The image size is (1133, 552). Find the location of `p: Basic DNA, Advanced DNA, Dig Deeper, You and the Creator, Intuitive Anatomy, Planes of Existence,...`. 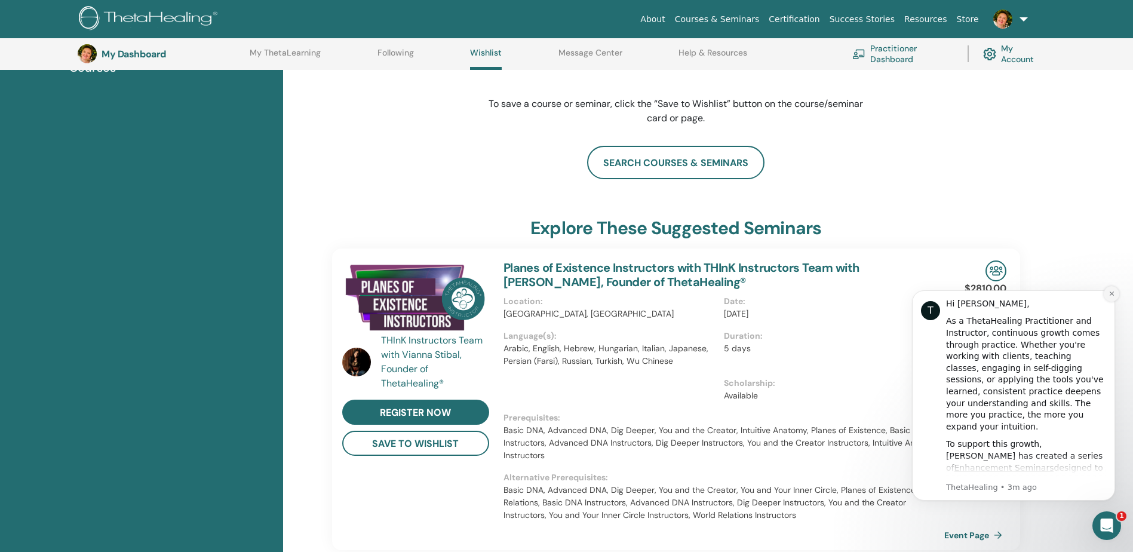

p: Basic DNA, Advanced DNA, Dig Deeper, You and the Creator, Intuitive Anatomy, Planes of Existence,... is located at coordinates (724, 443).